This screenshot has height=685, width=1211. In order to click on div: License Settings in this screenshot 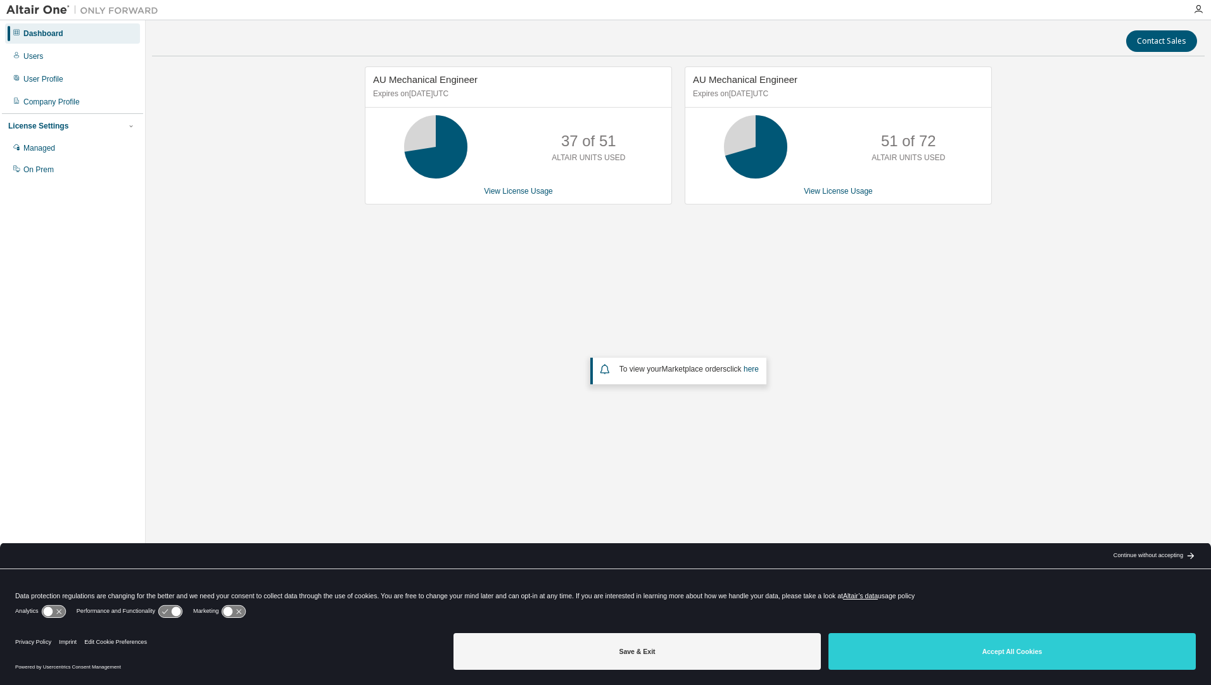, I will do `click(38, 126)`.